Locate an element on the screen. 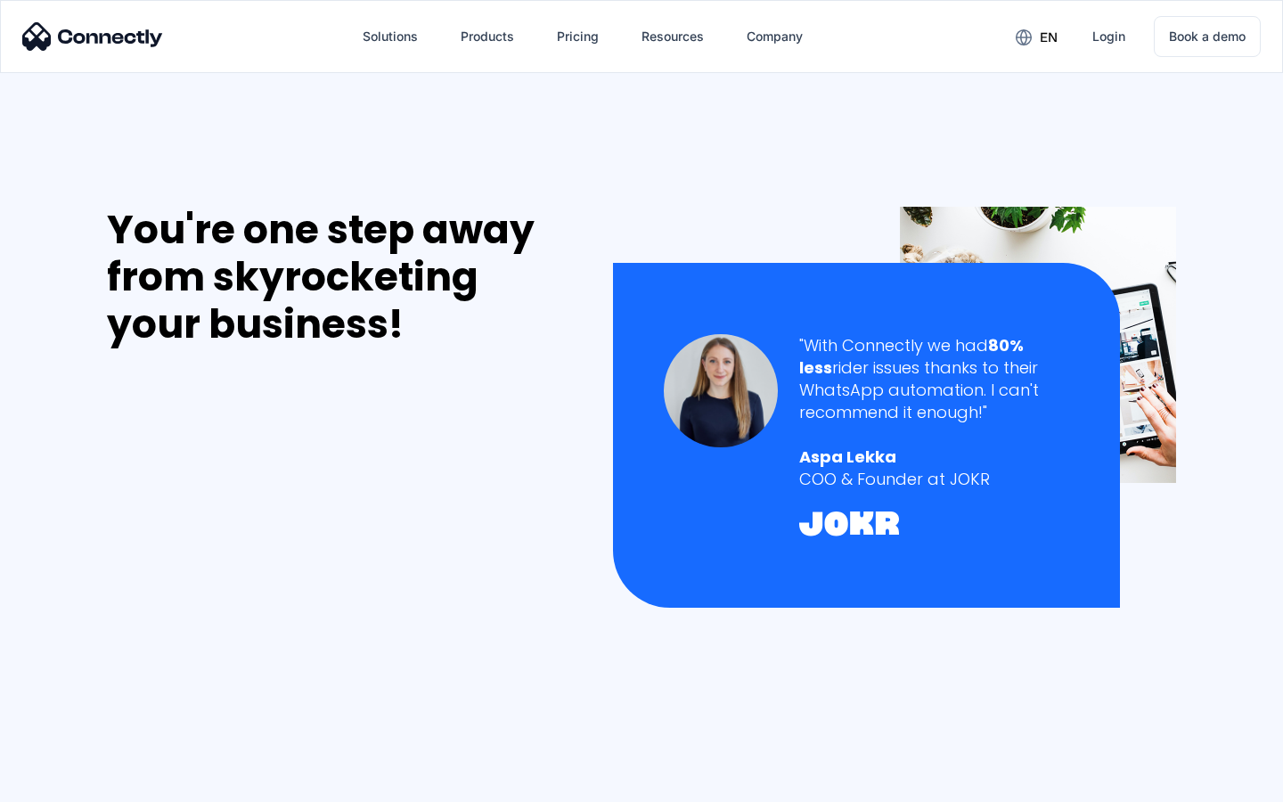 The width and height of the screenshot is (1283, 802). ul: Language list is located at coordinates (71, 783).